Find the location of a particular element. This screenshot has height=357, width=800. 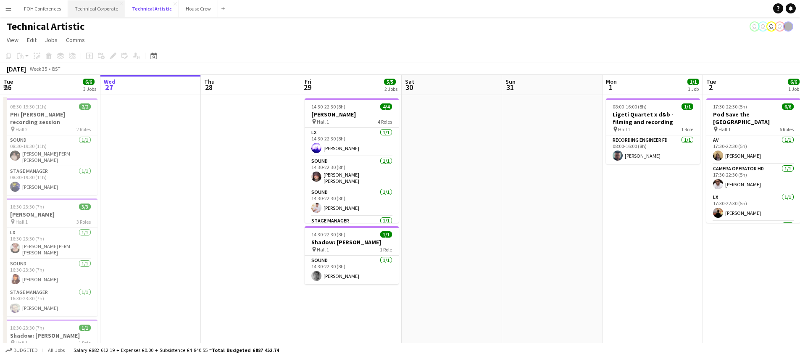

app-card-role: Stage Manager1/1 is located at coordinates (352, 230).